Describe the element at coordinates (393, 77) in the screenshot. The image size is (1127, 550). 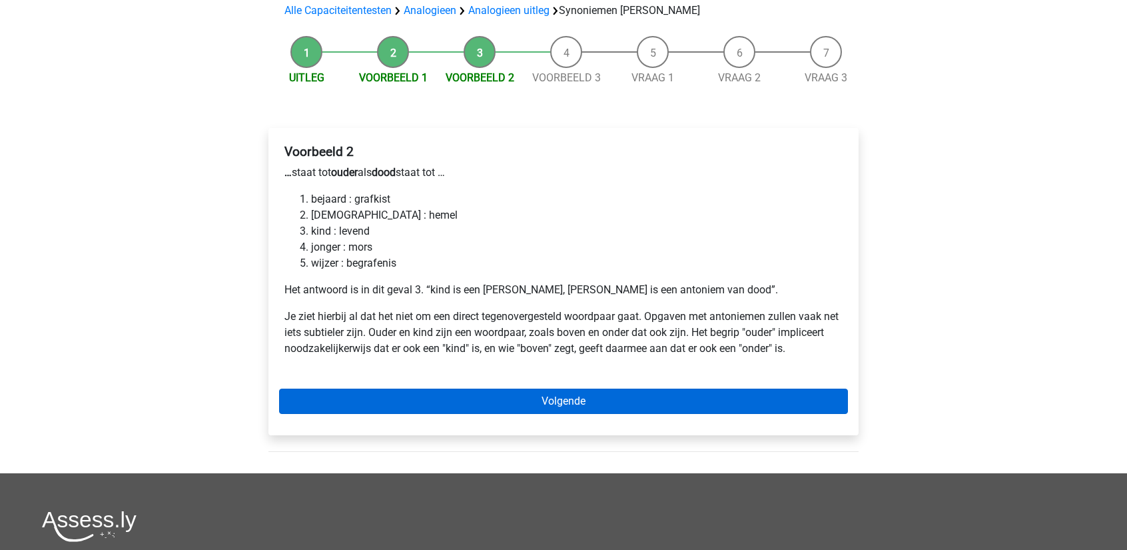
I see `a: Voorbeeld 1` at that location.